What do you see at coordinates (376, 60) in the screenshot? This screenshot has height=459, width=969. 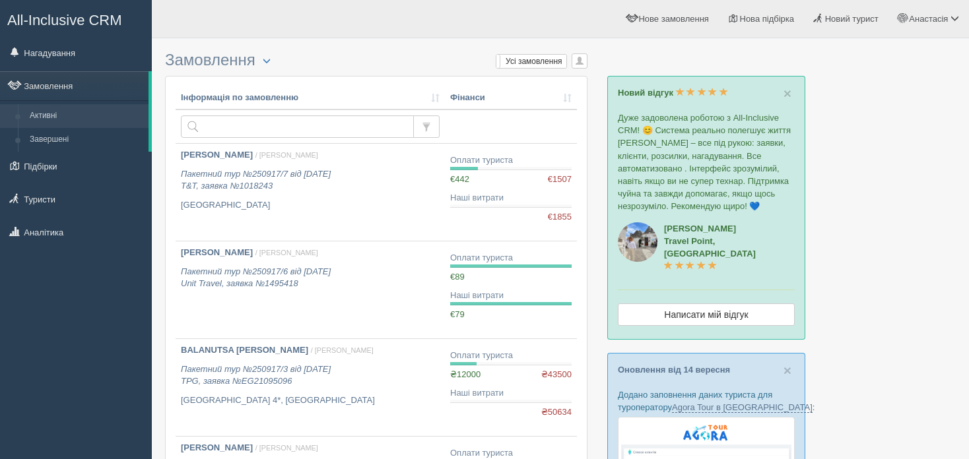 I see `h3: Замовлення` at bounding box center [376, 60].